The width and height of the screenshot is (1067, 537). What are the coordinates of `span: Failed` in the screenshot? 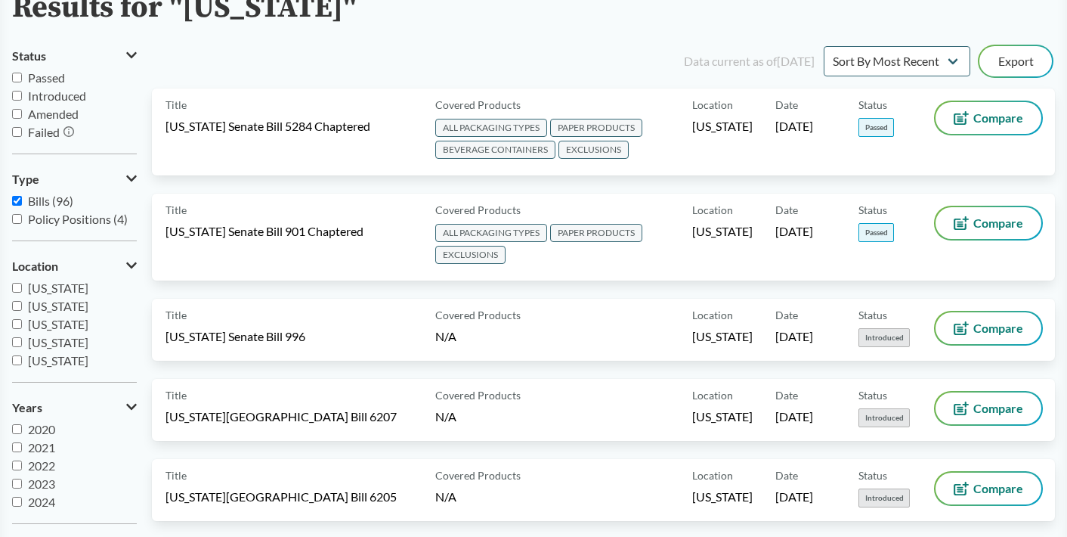 It's located at (44, 131).